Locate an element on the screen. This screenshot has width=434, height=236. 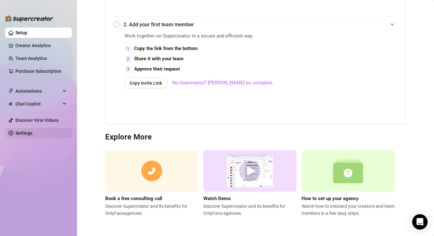
a: Discover Viral Videos is located at coordinates (37, 120).